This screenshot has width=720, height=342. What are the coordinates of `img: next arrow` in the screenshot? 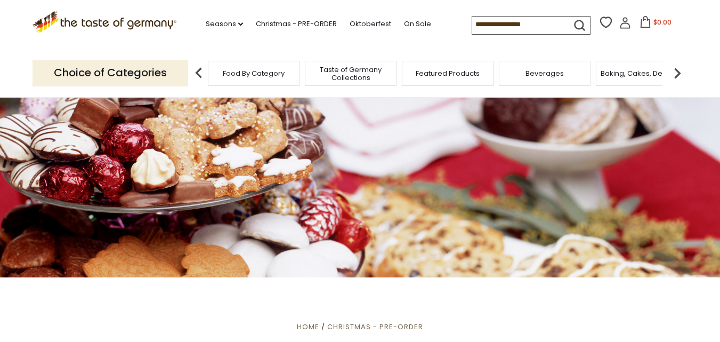 It's located at (678, 73).